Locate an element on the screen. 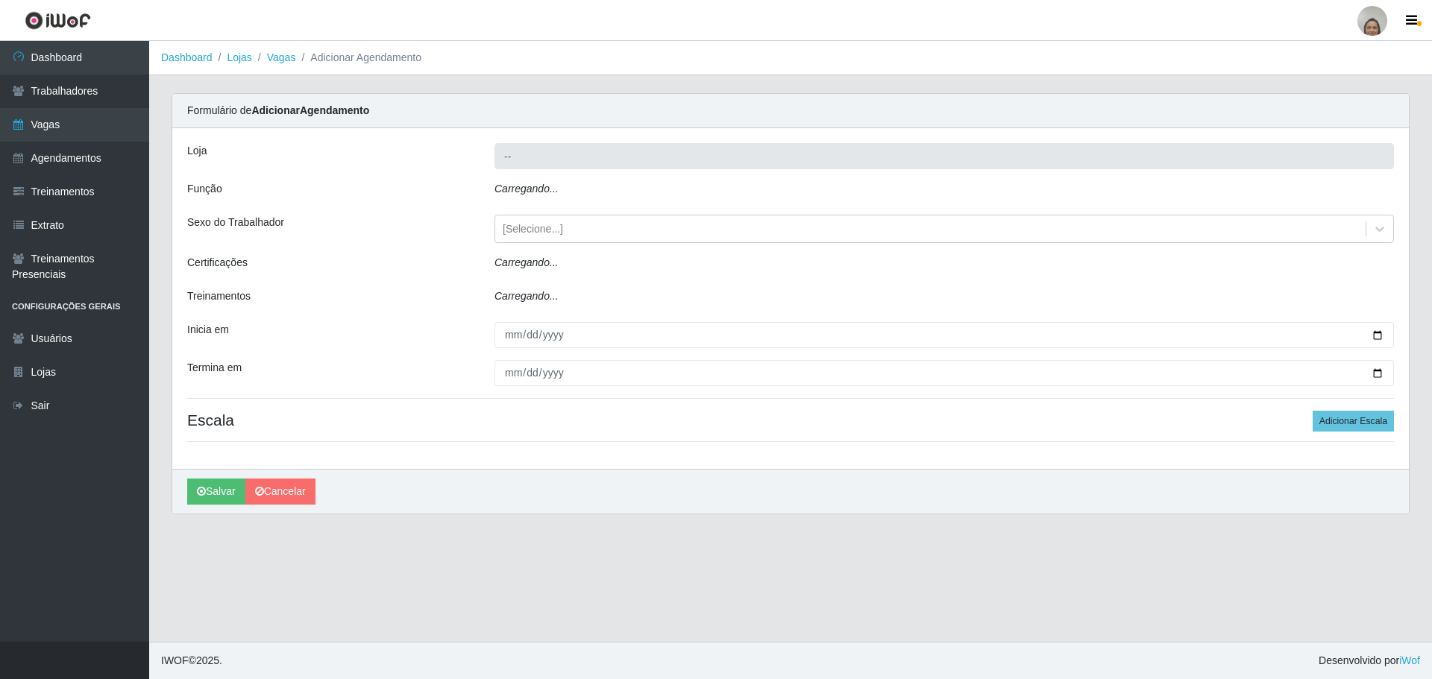  span: Desenvolvido por is located at coordinates (1369, 661).